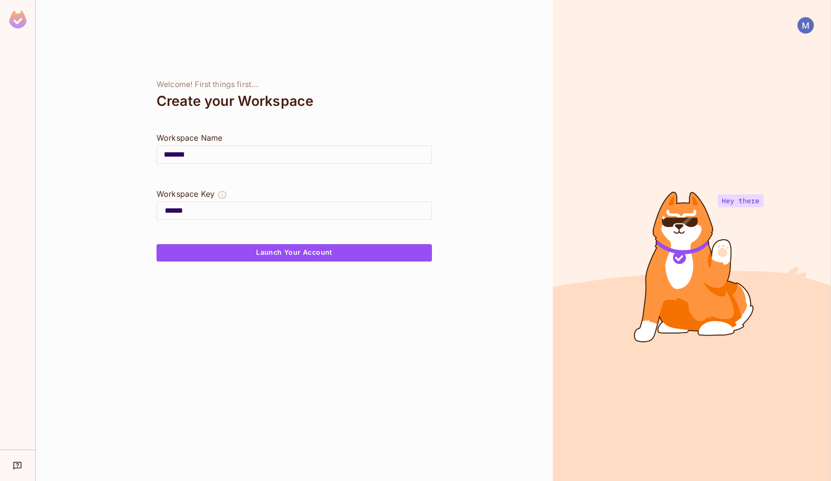 This screenshot has height=481, width=831. What do you see at coordinates (294, 253) in the screenshot?
I see `button: Launch Your Account` at bounding box center [294, 253].